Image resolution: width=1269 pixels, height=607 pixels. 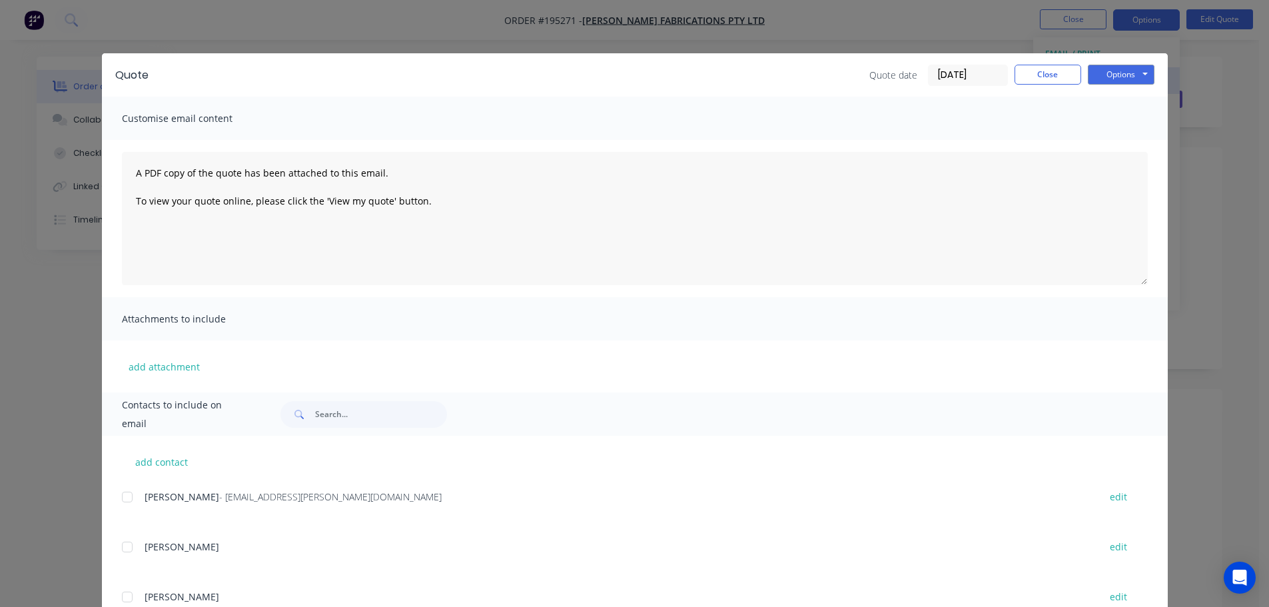 What do you see at coordinates (162, 462) in the screenshot?
I see `button: add contact` at bounding box center [162, 462].